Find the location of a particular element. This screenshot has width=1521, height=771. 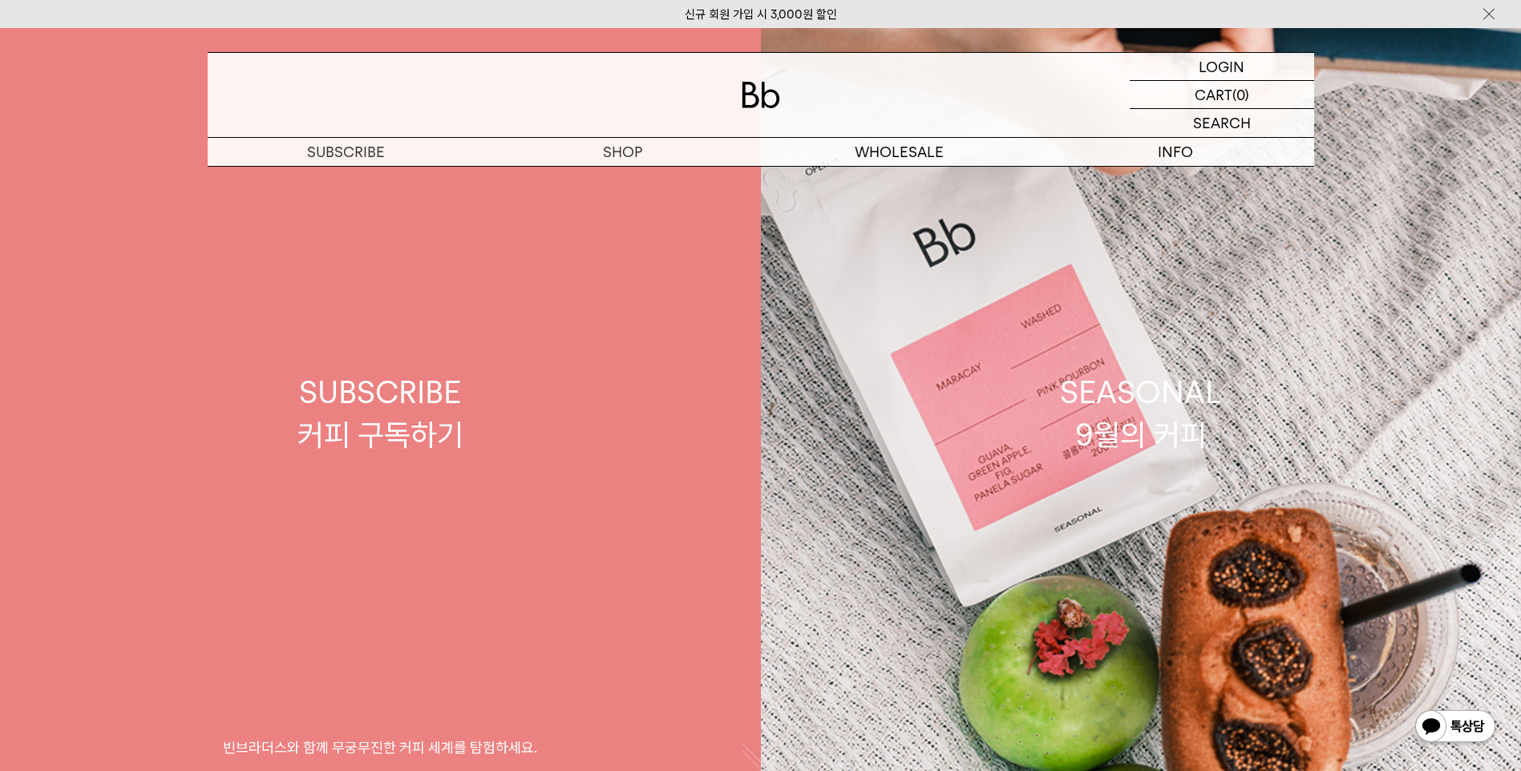

div: SEASONAL 9월의 커피 is located at coordinates (1141, 414).